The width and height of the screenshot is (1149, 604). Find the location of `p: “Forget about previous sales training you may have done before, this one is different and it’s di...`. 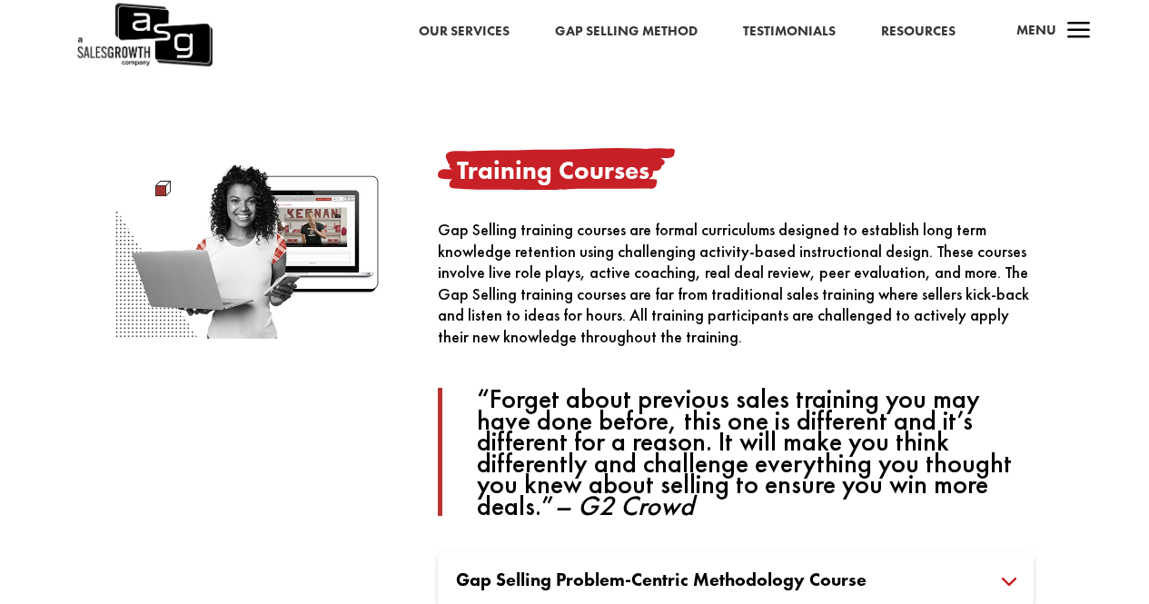

p: “Forget about previous sales training you may have done before, this one is different and it’s di... is located at coordinates (755, 452).